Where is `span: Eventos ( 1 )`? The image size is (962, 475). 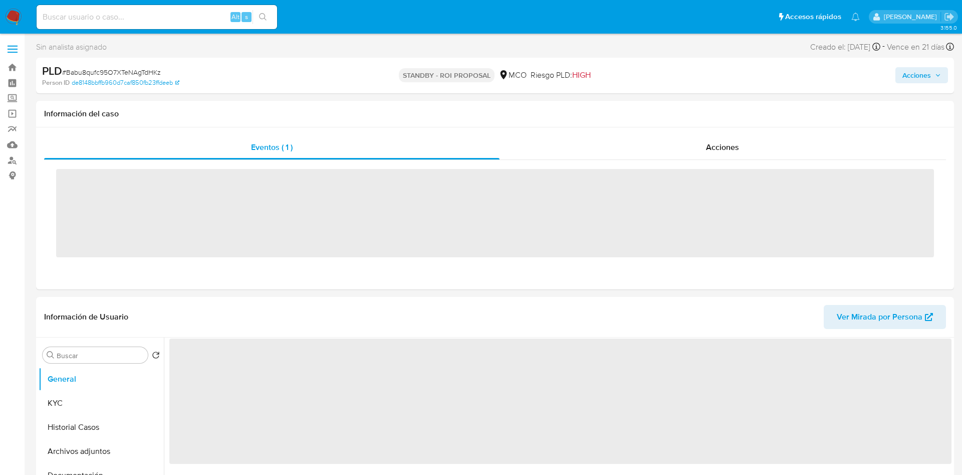 span: Eventos ( 1 ) is located at coordinates (272, 147).